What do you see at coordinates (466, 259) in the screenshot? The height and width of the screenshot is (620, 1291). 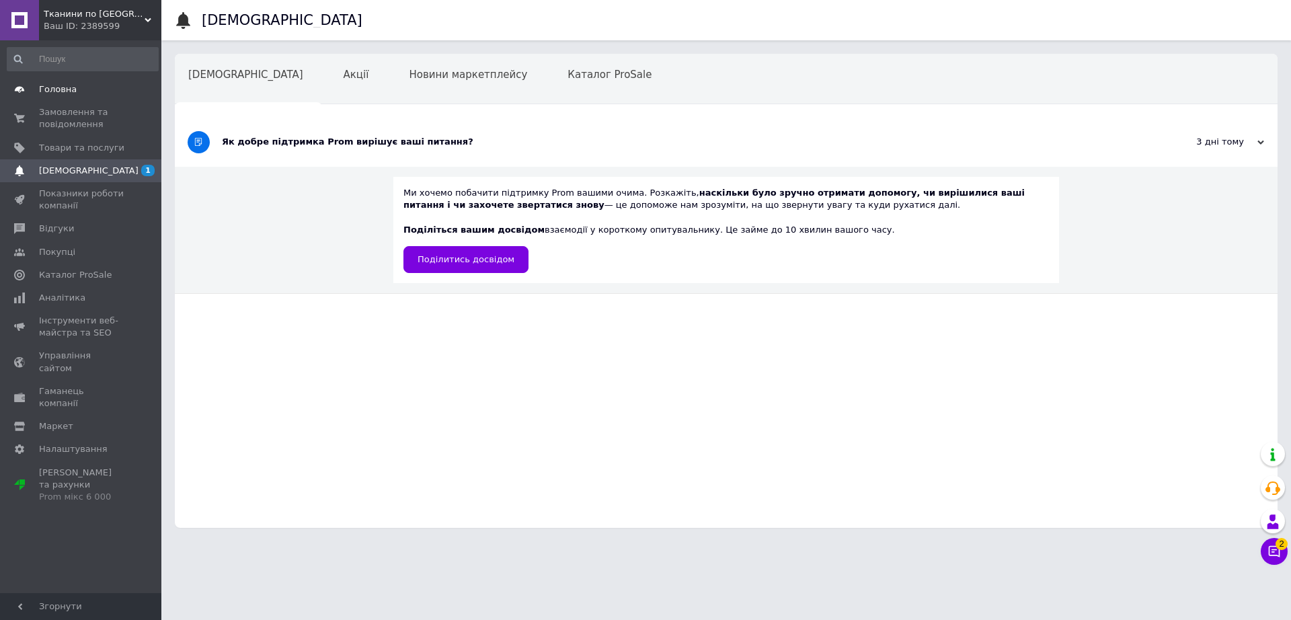 I see `a: Поділитись досвідом` at bounding box center [466, 259].